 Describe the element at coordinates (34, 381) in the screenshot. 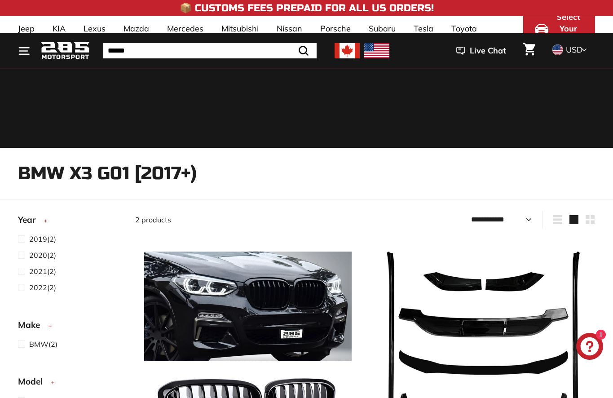

I see `span: Model` at that location.